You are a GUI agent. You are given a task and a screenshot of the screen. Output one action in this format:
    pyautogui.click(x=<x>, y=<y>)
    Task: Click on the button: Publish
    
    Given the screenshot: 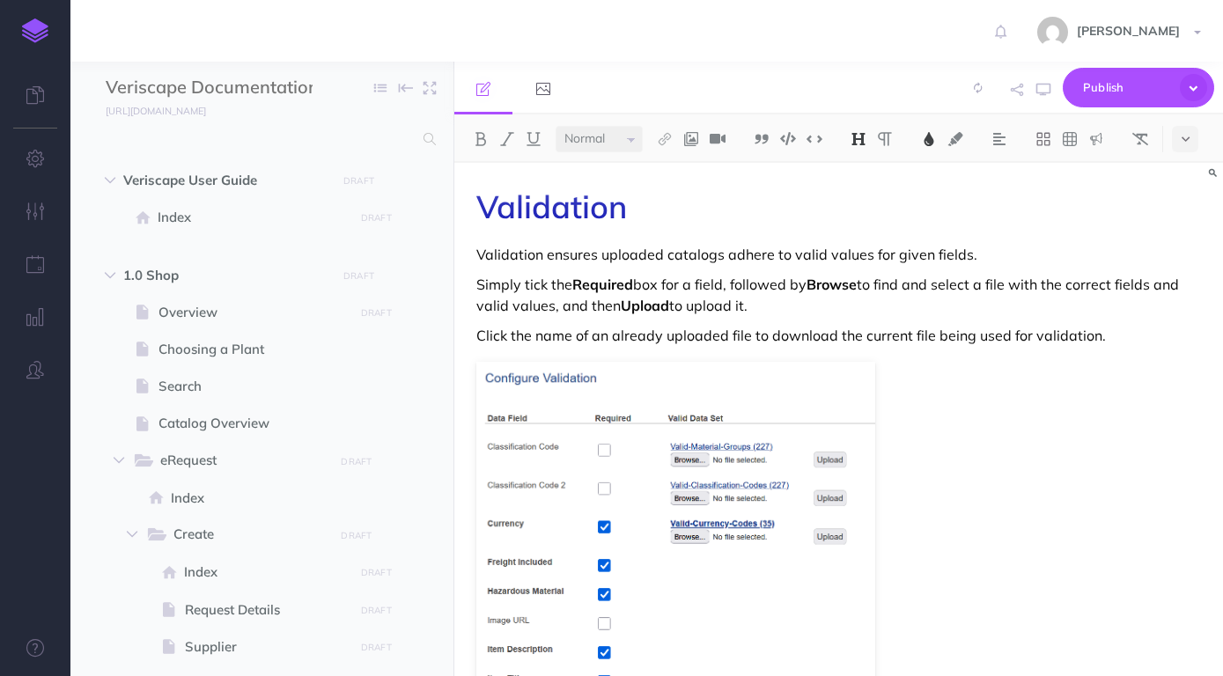 What is the action you would take?
    pyautogui.click(x=1139, y=87)
    